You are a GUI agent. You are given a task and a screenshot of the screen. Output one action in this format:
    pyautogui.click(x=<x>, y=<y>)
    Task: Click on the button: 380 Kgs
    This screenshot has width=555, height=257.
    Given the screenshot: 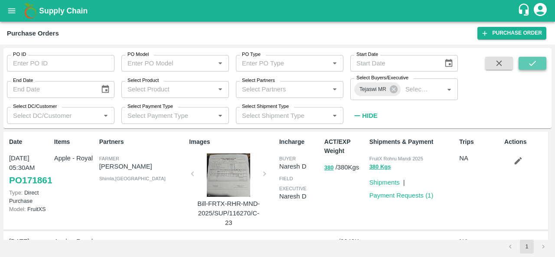 What is the action you would take?
    pyautogui.click(x=380, y=167)
    